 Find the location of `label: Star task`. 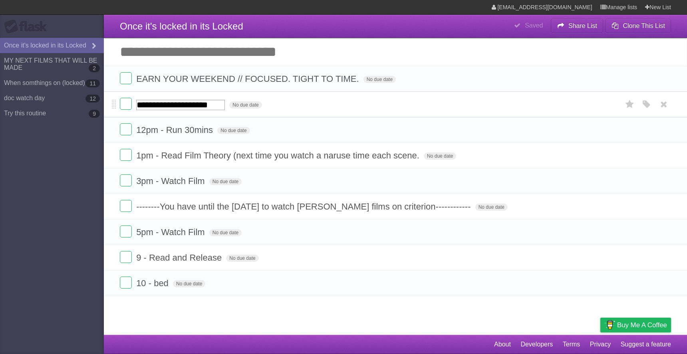

label: Star task is located at coordinates (630, 104).